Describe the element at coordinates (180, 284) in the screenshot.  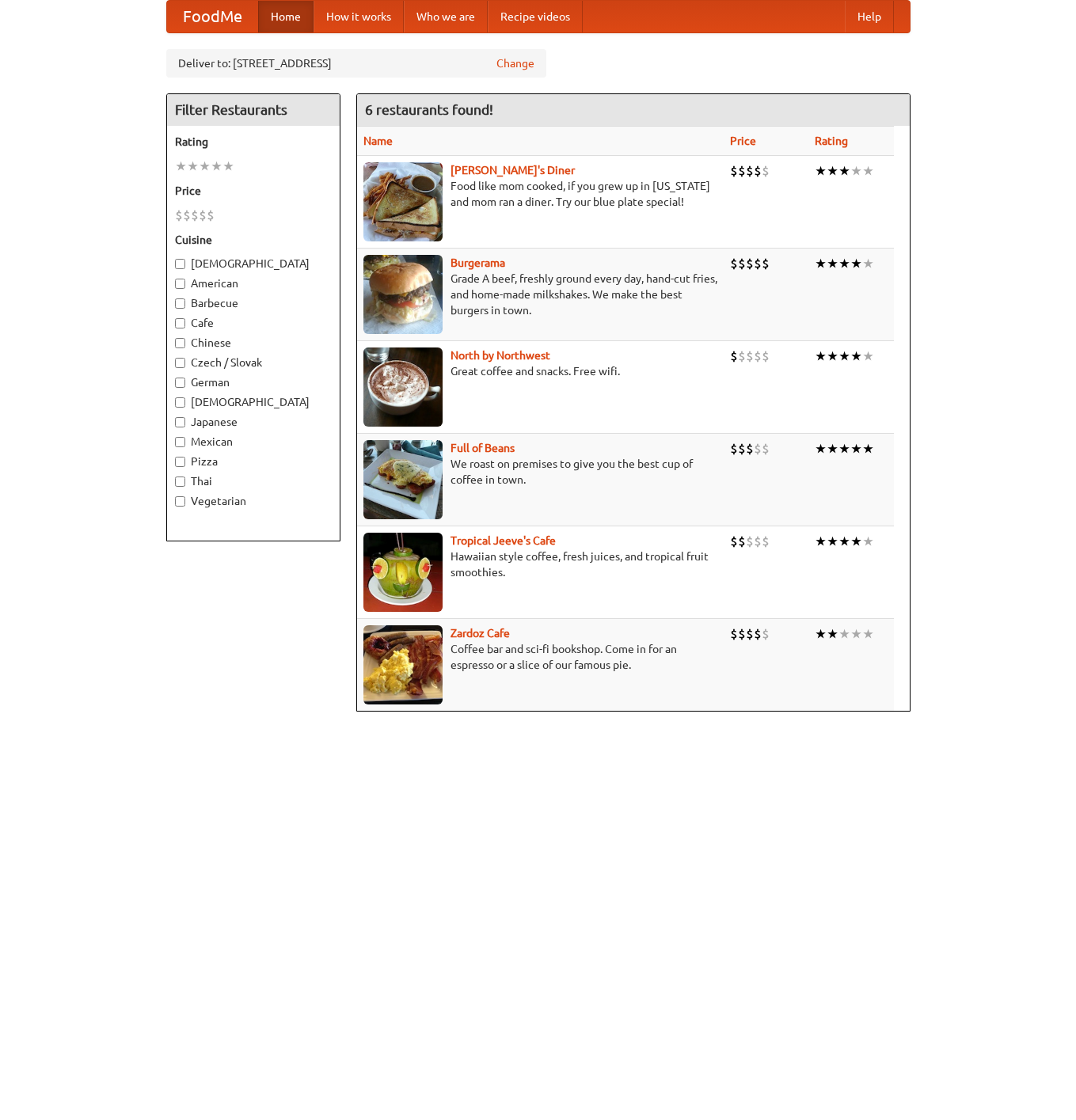
I see `input: American` at that location.